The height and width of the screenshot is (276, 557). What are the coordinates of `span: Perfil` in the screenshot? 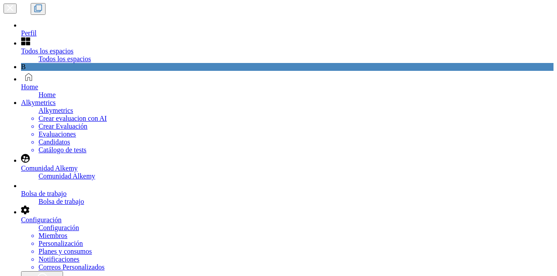 It's located at (29, 33).